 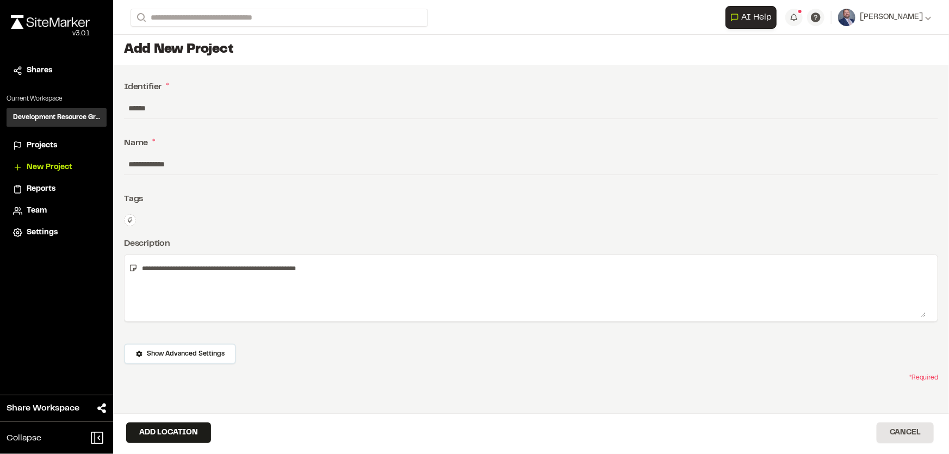 What do you see at coordinates (531, 87) in the screenshot?
I see `div: Identifier` at bounding box center [531, 87].